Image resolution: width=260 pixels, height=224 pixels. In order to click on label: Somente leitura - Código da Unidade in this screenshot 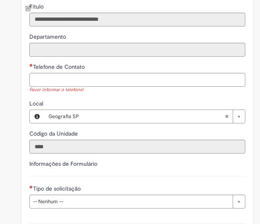, I will do `click(54, 134)`.